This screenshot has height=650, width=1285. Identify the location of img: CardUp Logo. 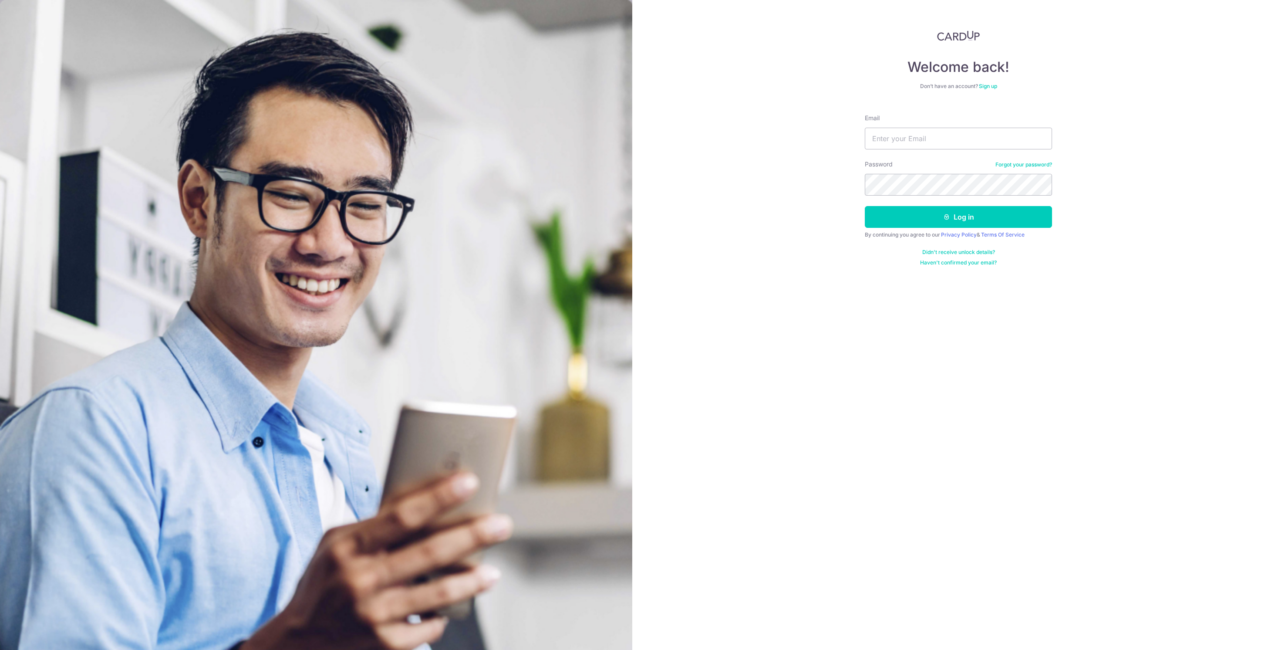
(959, 36).